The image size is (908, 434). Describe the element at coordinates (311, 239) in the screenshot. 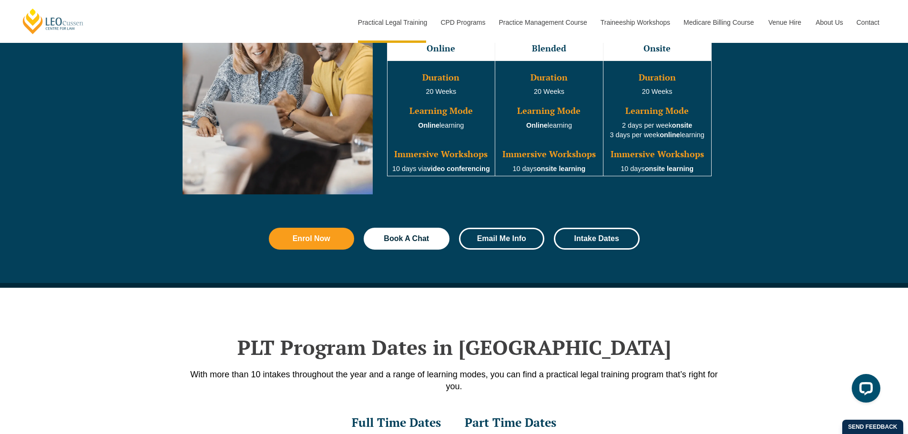

I see `span: Enrol Now` at that location.